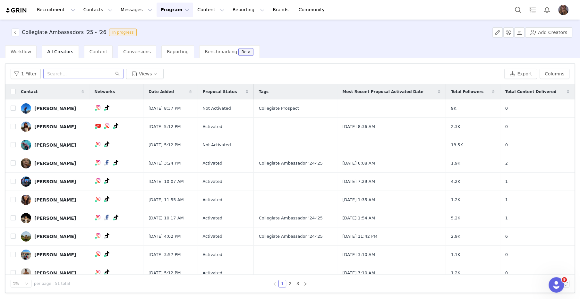 This screenshot has height=299, width=580. I want to click on img: 328f1782-4a4e-42f4-ab59-c9ff5b0a5fef.jpg, so click(26, 127).